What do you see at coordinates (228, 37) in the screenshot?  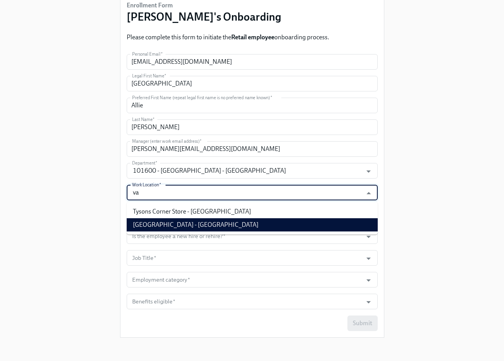 I see `p: Please complete this form to initiate the onboarding process.` at bounding box center [228, 37].